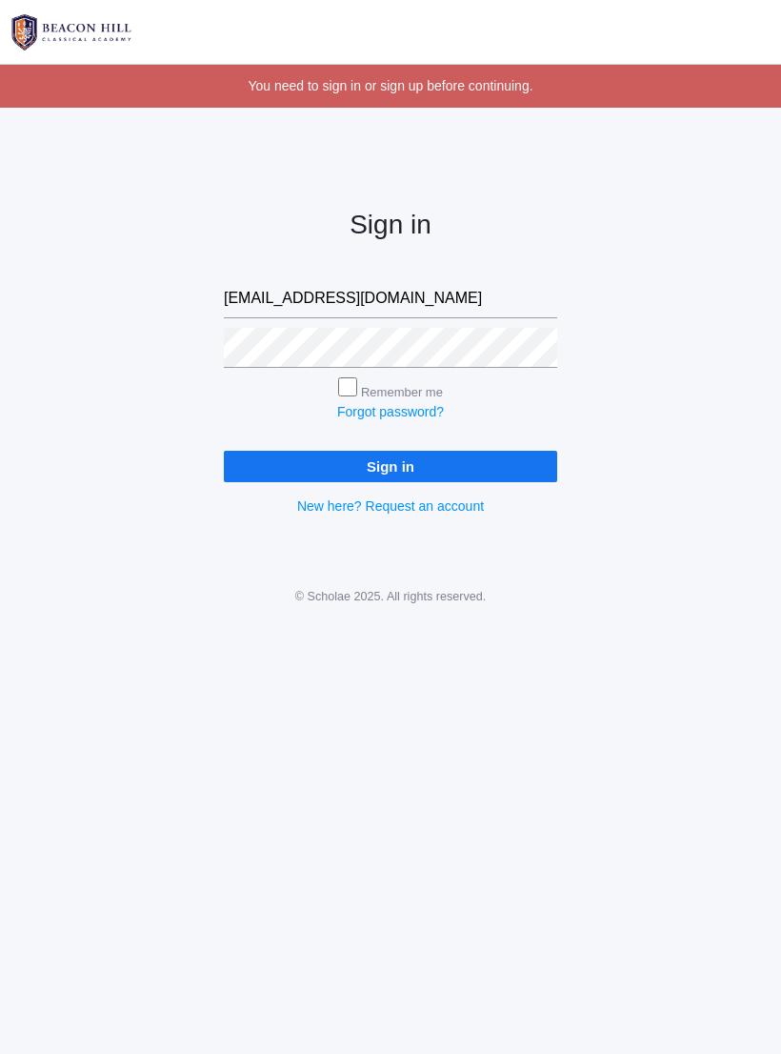 This screenshot has height=1054, width=781. What do you see at coordinates (391, 225) in the screenshot?
I see `h2: Sign in` at bounding box center [391, 225].